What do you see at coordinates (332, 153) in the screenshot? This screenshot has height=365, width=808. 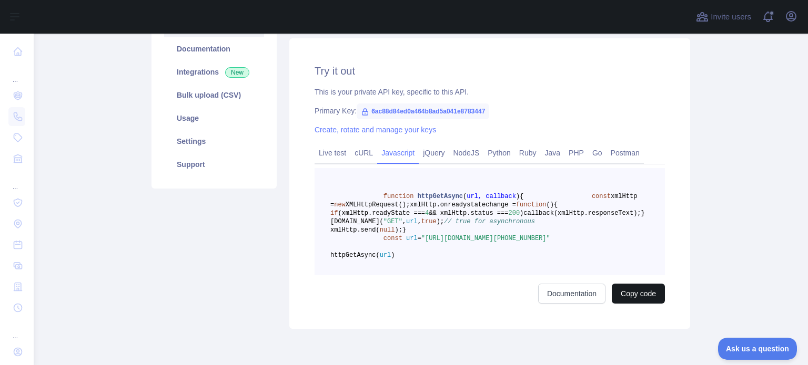 I see `a: Live test` at bounding box center [332, 153].